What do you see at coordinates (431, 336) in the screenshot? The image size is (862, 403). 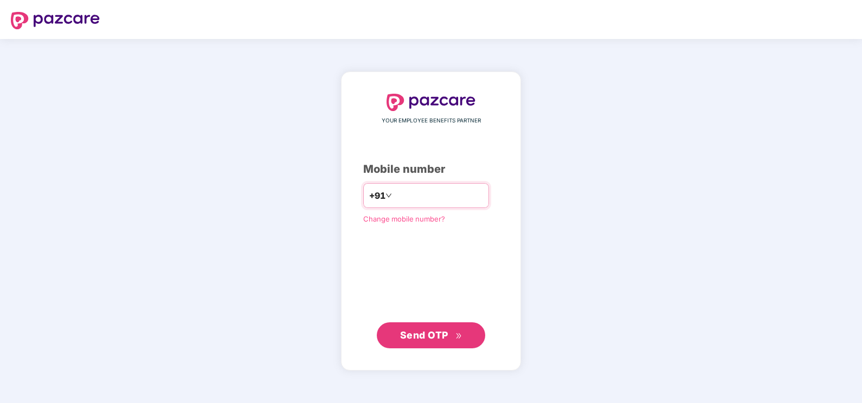 I see `button: Send OTPdouble-right` at bounding box center [431, 336].